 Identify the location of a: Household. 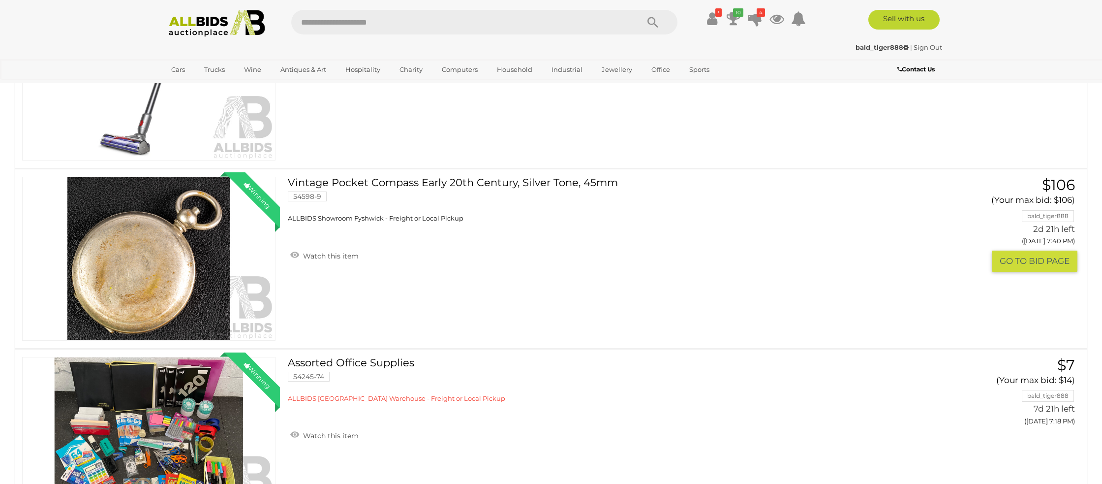
(515, 69).